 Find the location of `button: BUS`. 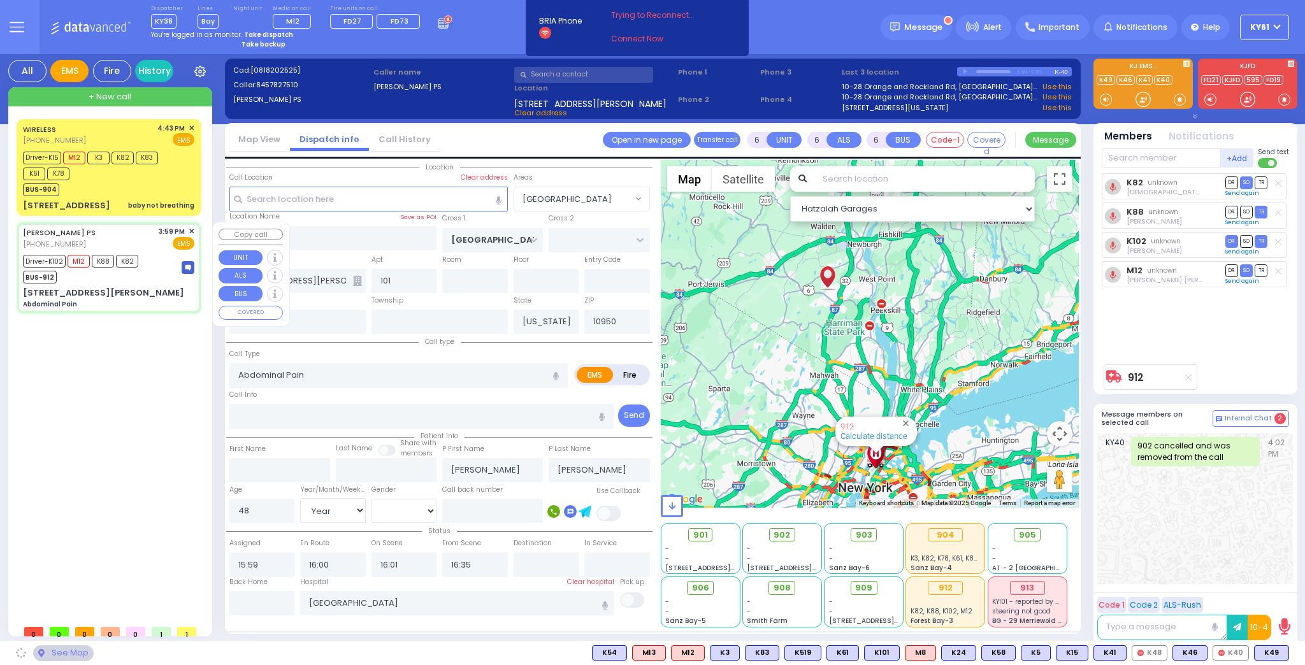

button: BUS is located at coordinates (903, 140).